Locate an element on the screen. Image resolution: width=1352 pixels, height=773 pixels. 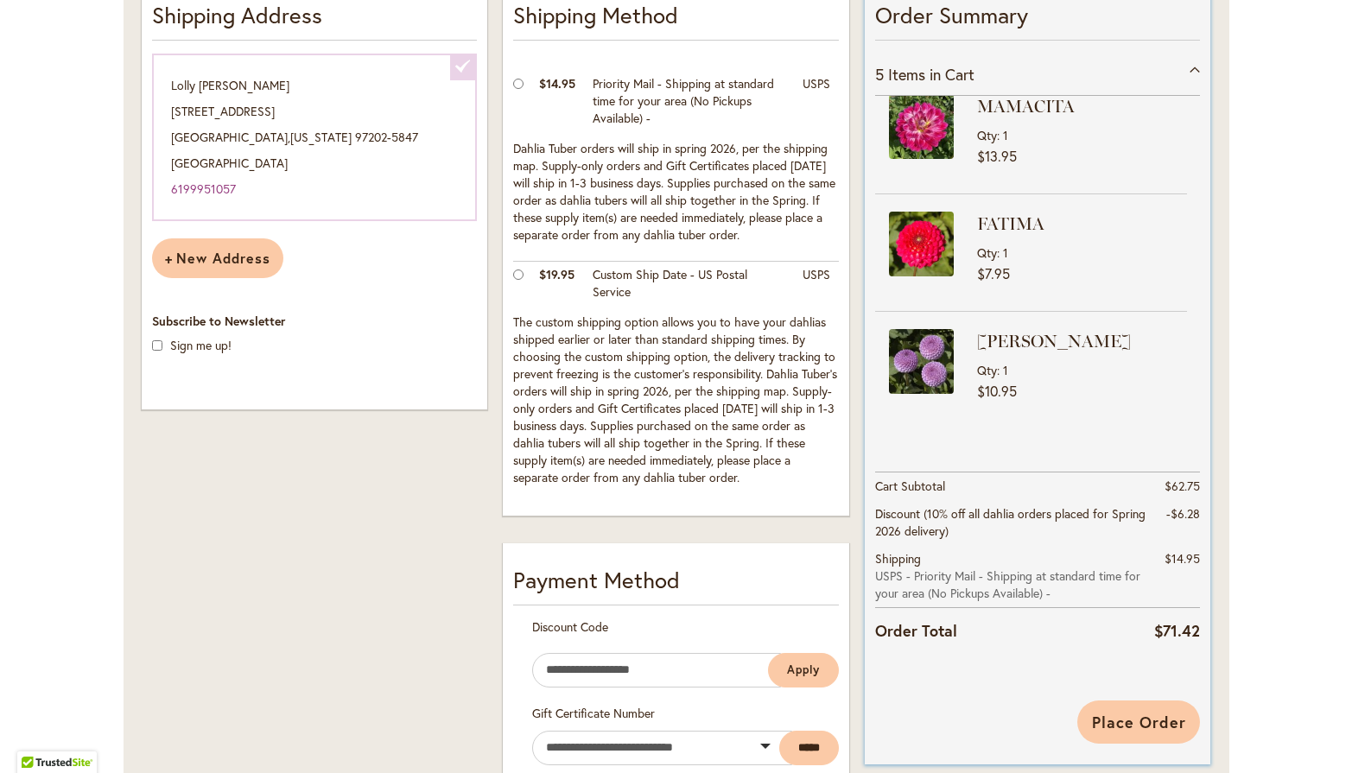
img: MAMACITA is located at coordinates (921, 126).